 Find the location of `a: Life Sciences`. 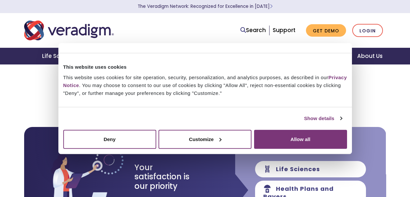

a: Life Sciences is located at coordinates (61, 56).